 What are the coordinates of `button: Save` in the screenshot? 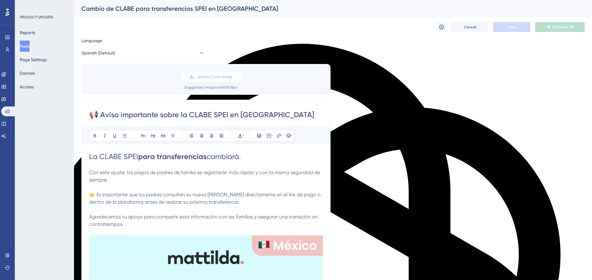 It's located at (511, 27).